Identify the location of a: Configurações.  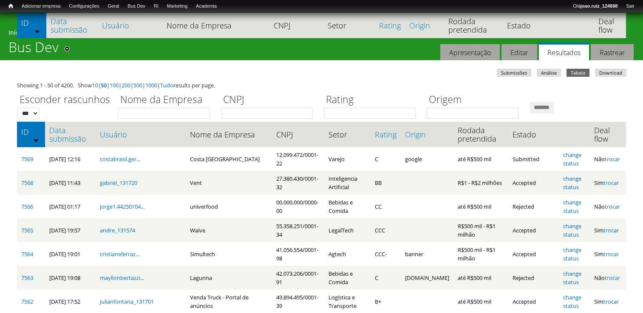
(84, 6).